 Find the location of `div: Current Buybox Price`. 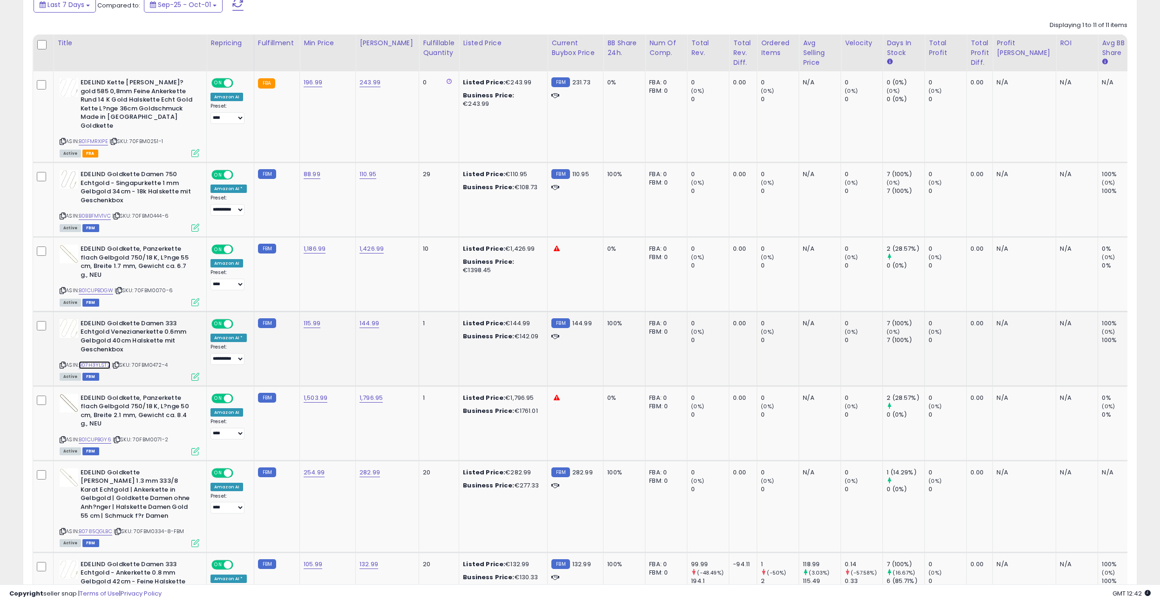

div: Current Buybox Price is located at coordinates (575, 48).